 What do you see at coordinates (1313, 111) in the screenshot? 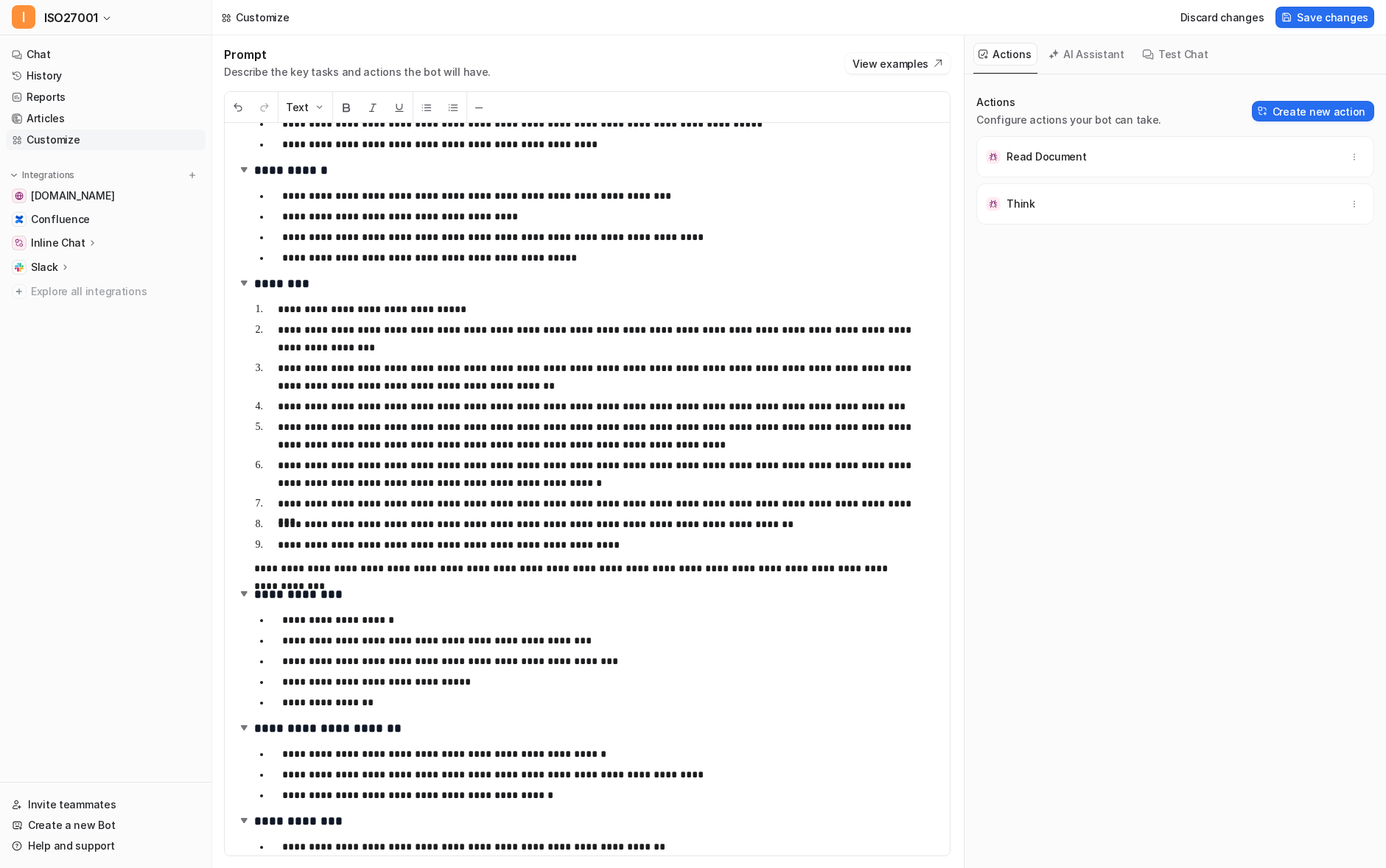
I see `button: Create new action` at bounding box center [1313, 111].